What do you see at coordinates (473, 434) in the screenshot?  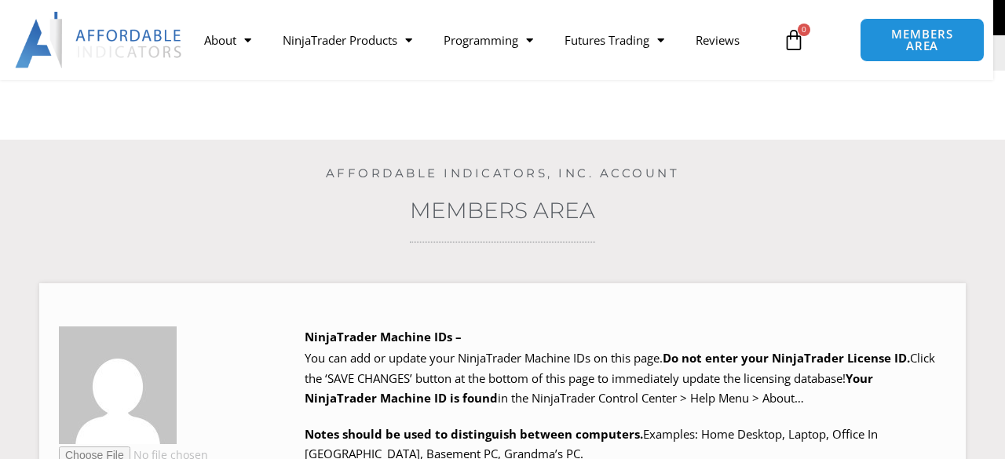 I see `strong: Notes should be used to distinguish between computers.` at bounding box center [473, 434].